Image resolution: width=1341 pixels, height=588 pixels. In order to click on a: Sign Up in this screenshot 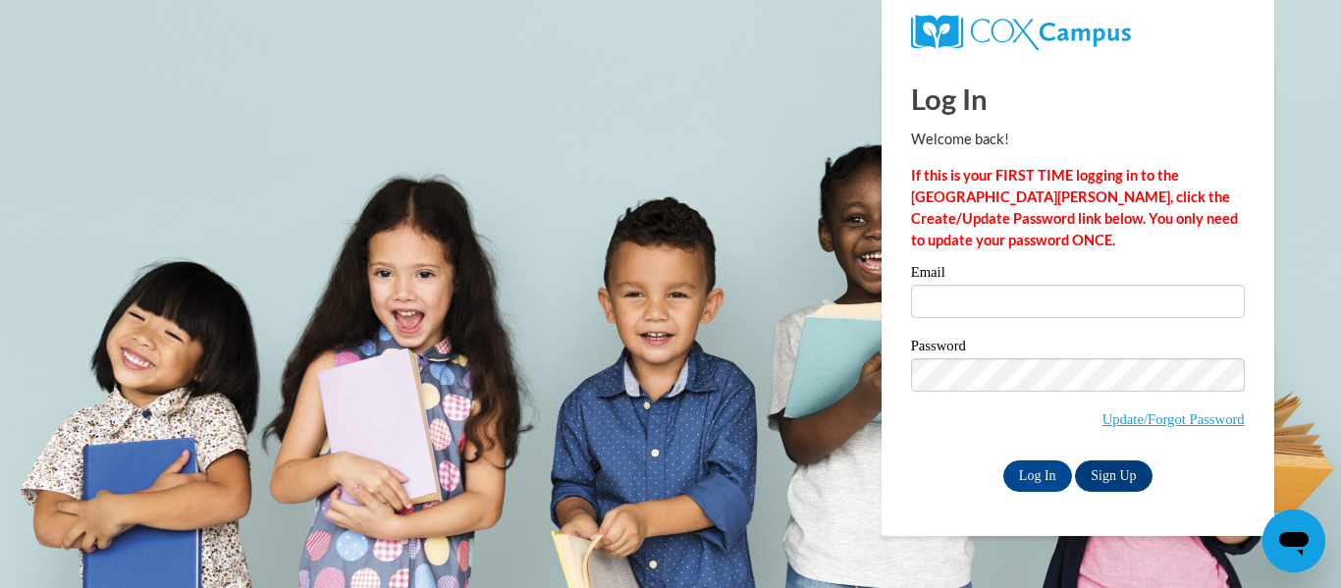, I will do `click(1113, 476)`.